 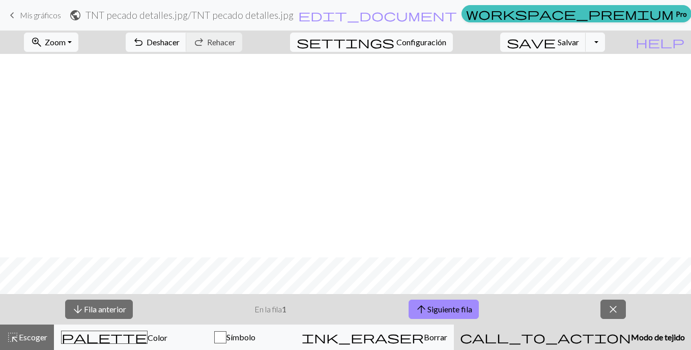 I want to click on button: Borrar, so click(x=374, y=337).